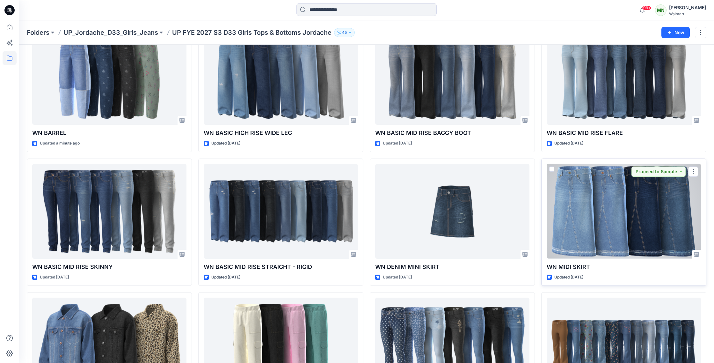 The width and height of the screenshot is (714, 363). What do you see at coordinates (452, 77) in the screenshot?
I see `a: WN BASIC MID RISE BAGGY BOOT` at bounding box center [452, 77].